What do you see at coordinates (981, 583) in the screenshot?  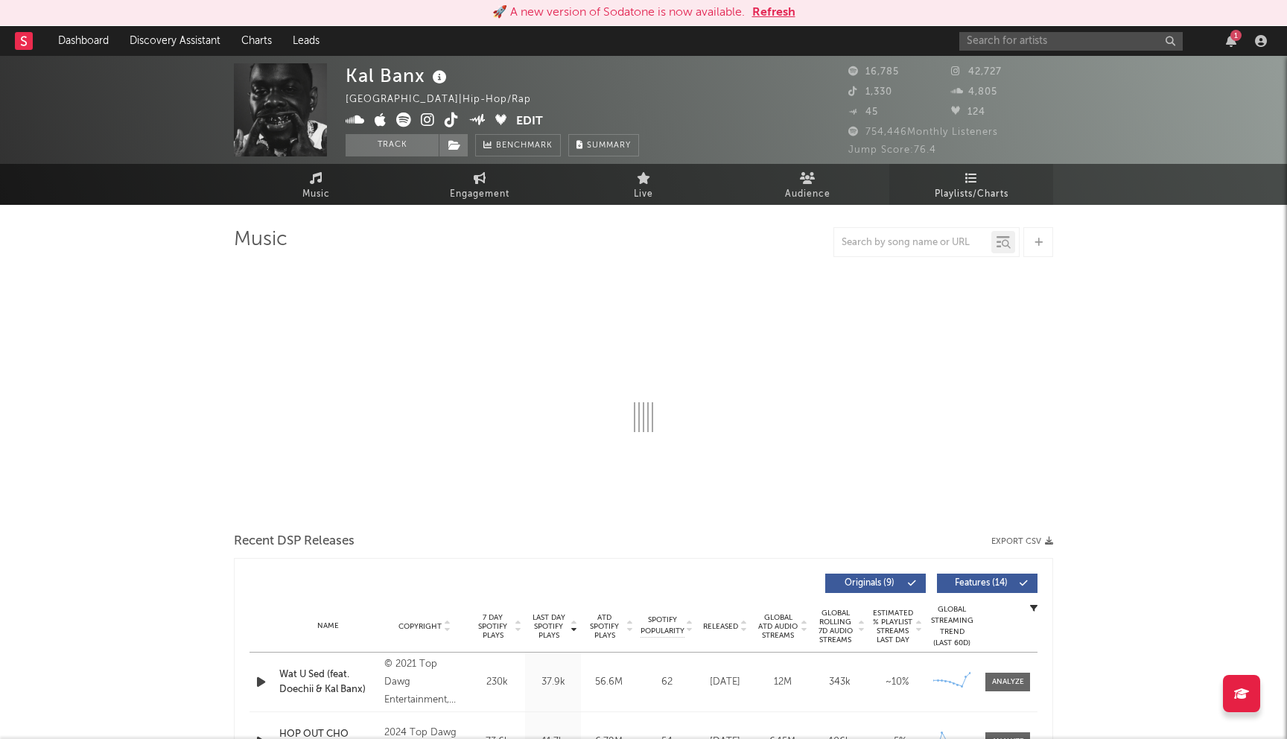 I see `span: Features ( 14 )` at bounding box center [981, 583].